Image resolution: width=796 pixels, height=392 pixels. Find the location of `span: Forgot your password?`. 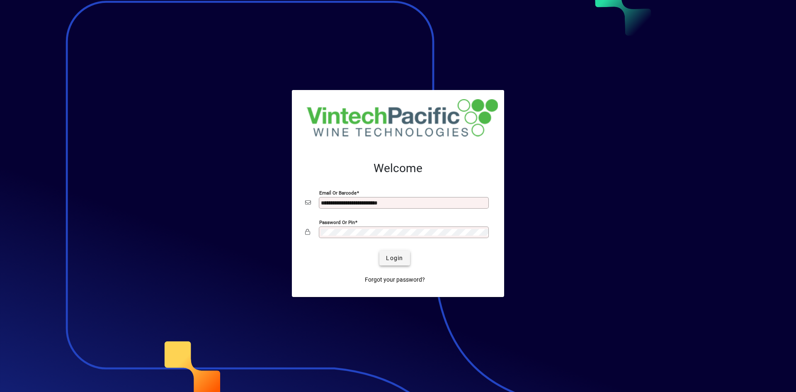

span: Forgot your password? is located at coordinates (395, 279).